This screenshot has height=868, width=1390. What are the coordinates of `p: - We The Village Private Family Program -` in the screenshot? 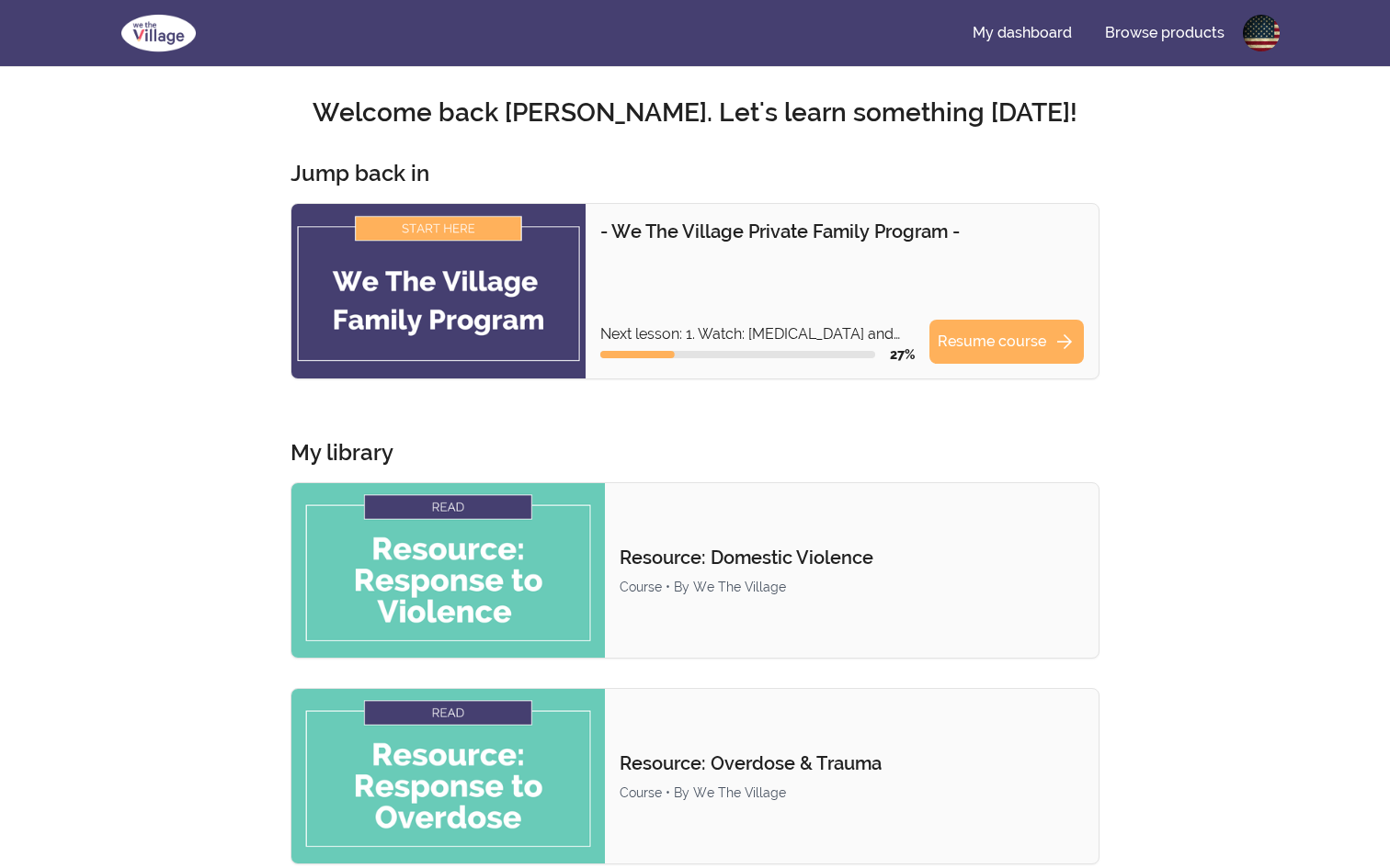 It's located at (842, 232).